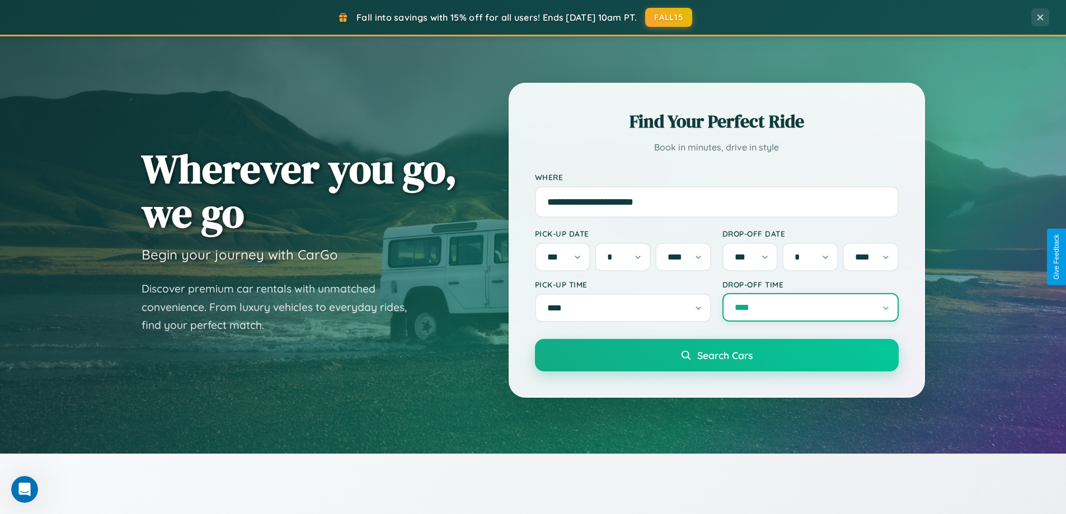 Image resolution: width=1066 pixels, height=514 pixels. What do you see at coordinates (1056, 257) in the screenshot?
I see `div: Give Feedback` at bounding box center [1056, 257].